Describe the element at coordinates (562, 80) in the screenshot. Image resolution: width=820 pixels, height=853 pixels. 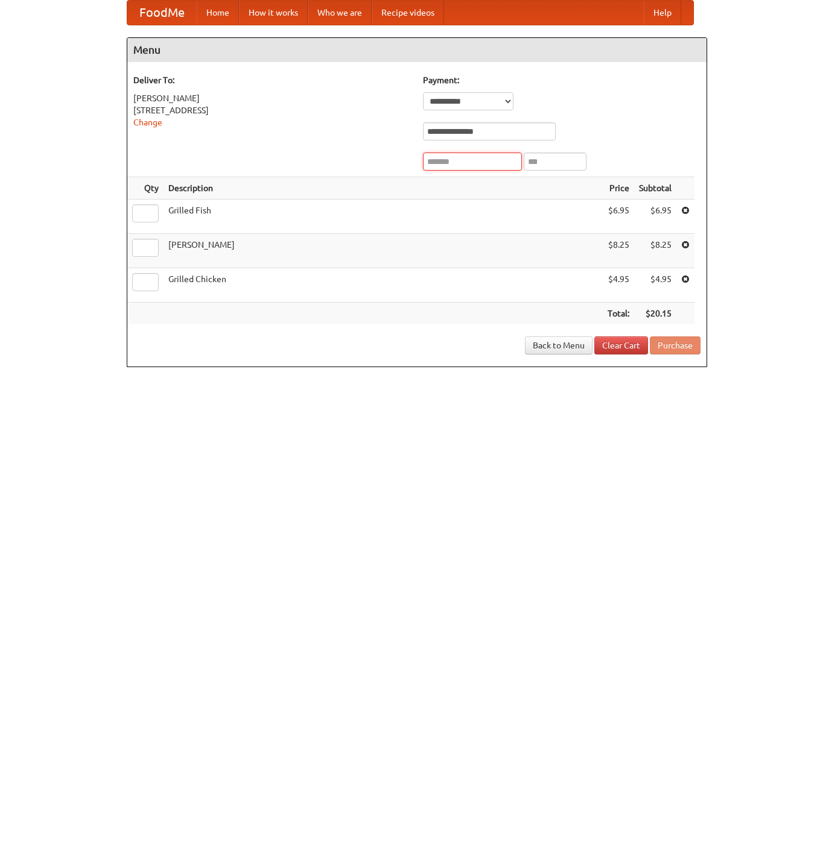
I see `h5: Payment:` at that location.